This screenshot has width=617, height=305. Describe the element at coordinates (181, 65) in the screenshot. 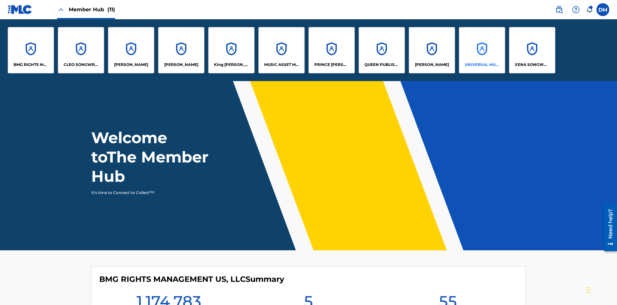

I see `p: EYAMA MCSINGER` at that location.